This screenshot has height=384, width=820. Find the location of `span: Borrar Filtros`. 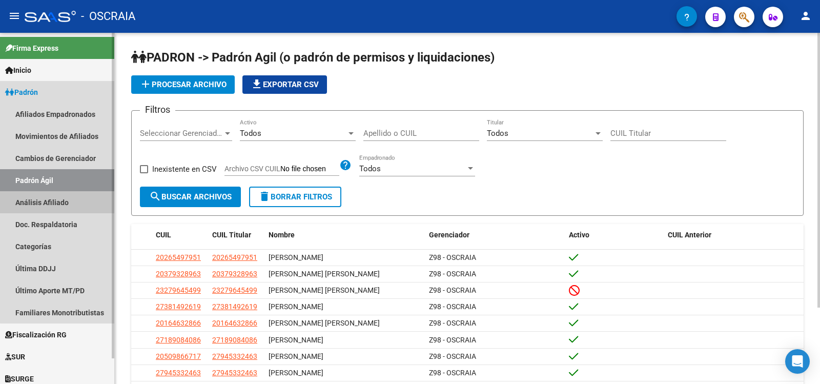

span: Borrar Filtros is located at coordinates (295, 197).